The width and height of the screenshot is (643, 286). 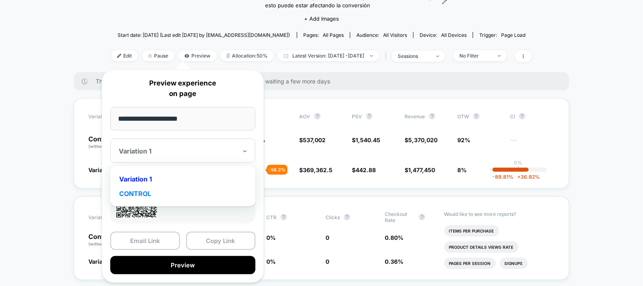 I want to click on div: Pages:, so click(x=324, y=35).